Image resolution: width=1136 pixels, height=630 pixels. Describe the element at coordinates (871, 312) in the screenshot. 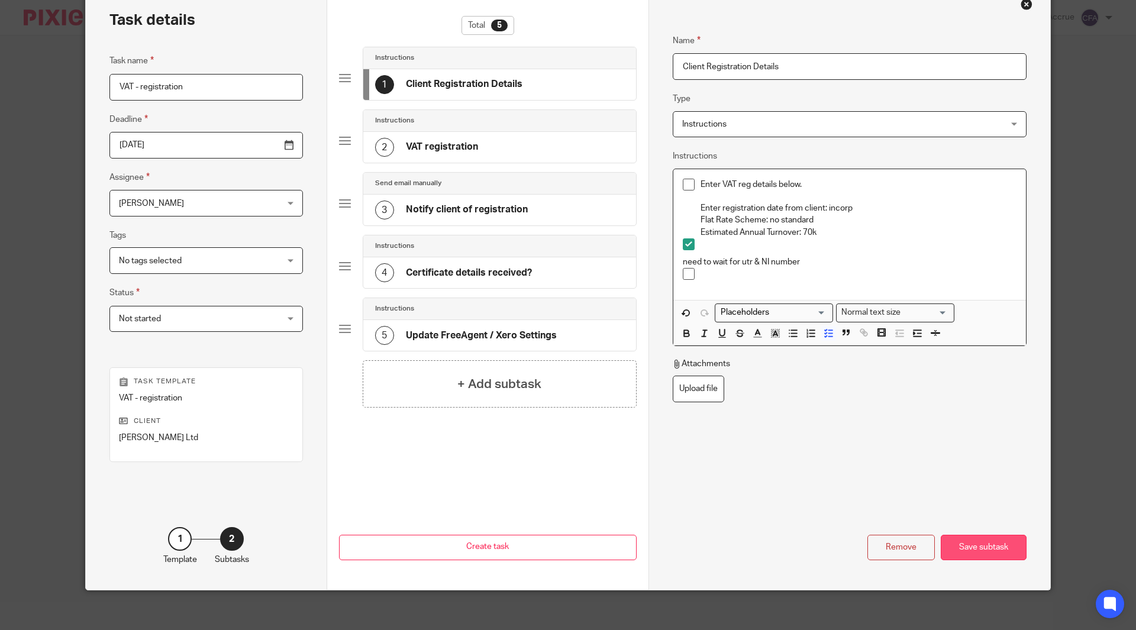

I see `span: Normal text size` at that location.